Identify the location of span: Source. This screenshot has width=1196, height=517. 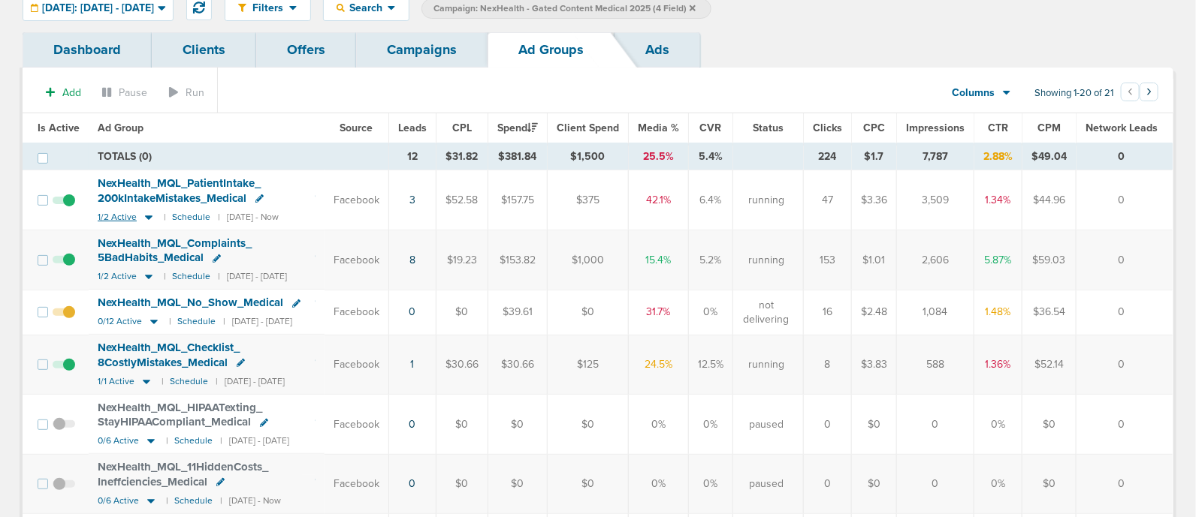
(356, 128).